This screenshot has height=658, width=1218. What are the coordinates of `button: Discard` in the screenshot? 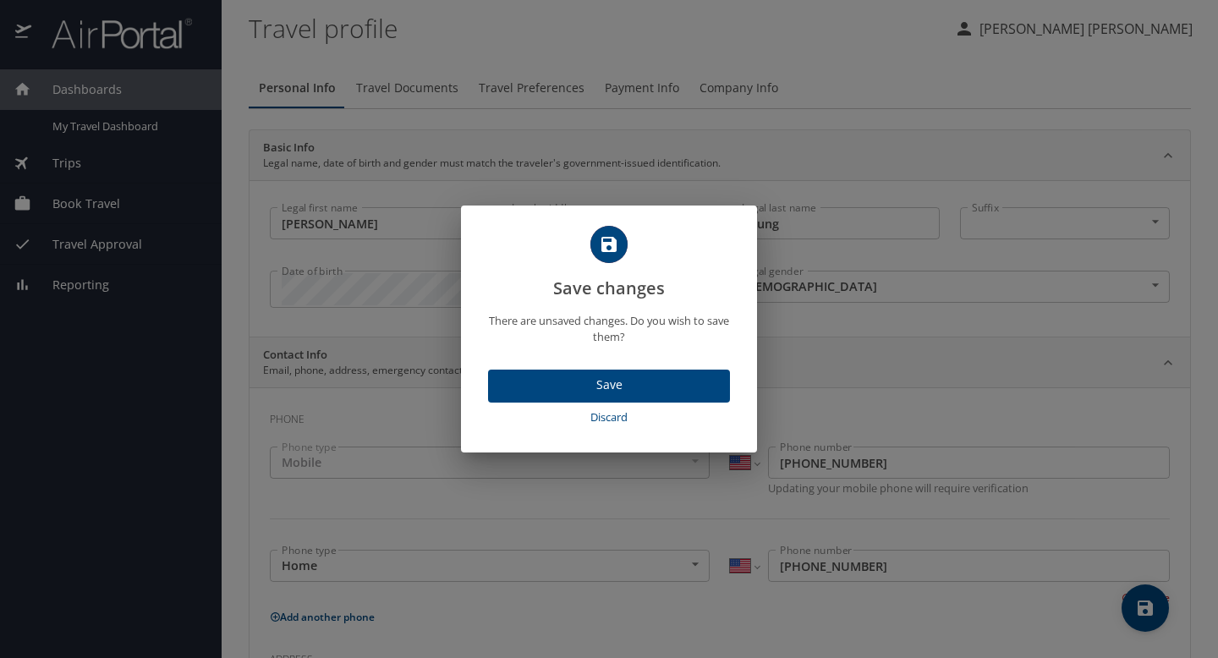 It's located at (609, 417).